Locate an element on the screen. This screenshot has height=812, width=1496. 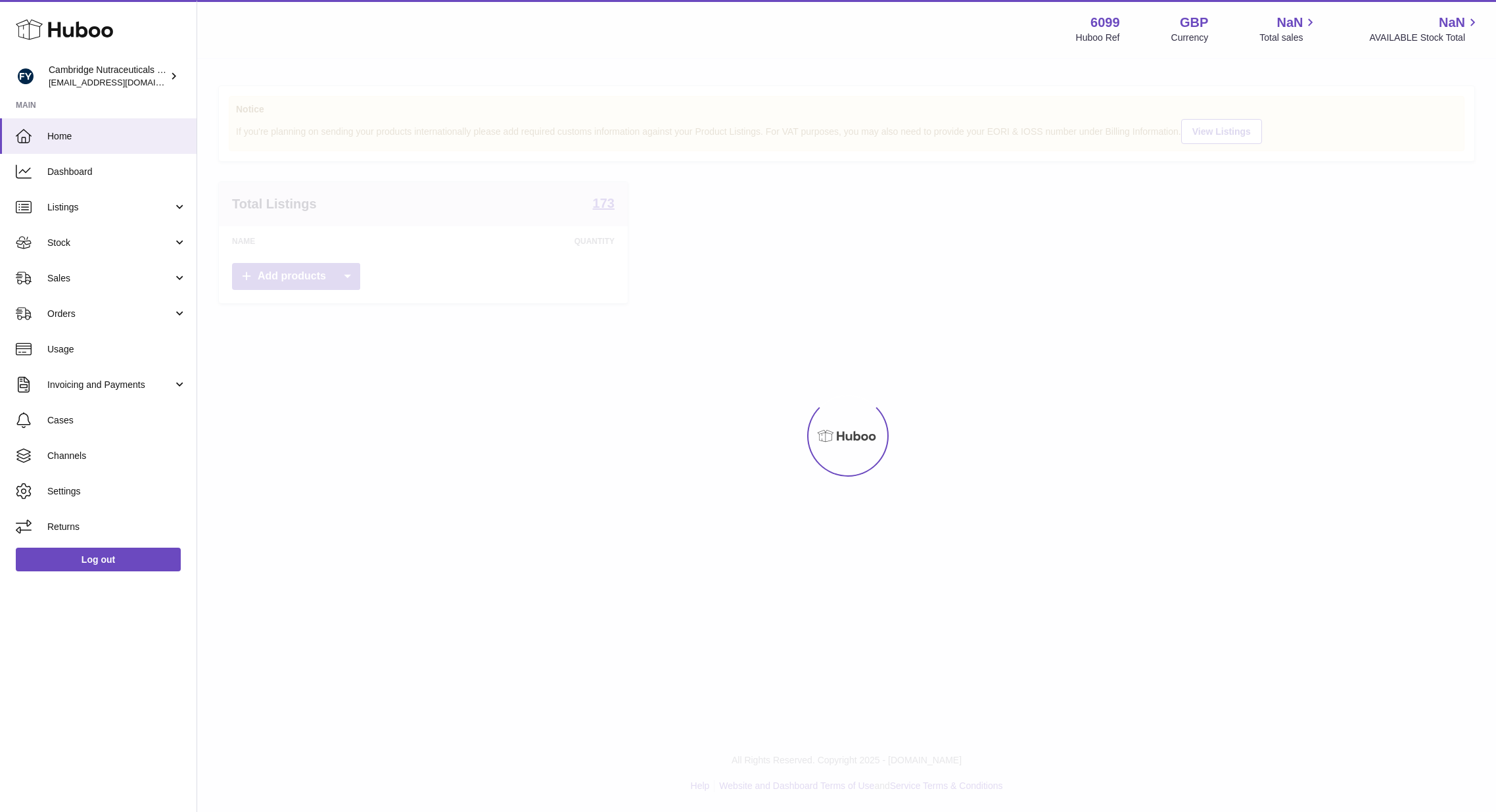
span: Stock is located at coordinates (110, 242).